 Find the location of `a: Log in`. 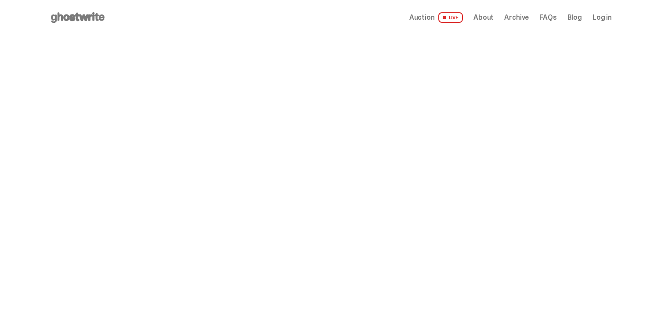

a: Log in is located at coordinates (602, 18).